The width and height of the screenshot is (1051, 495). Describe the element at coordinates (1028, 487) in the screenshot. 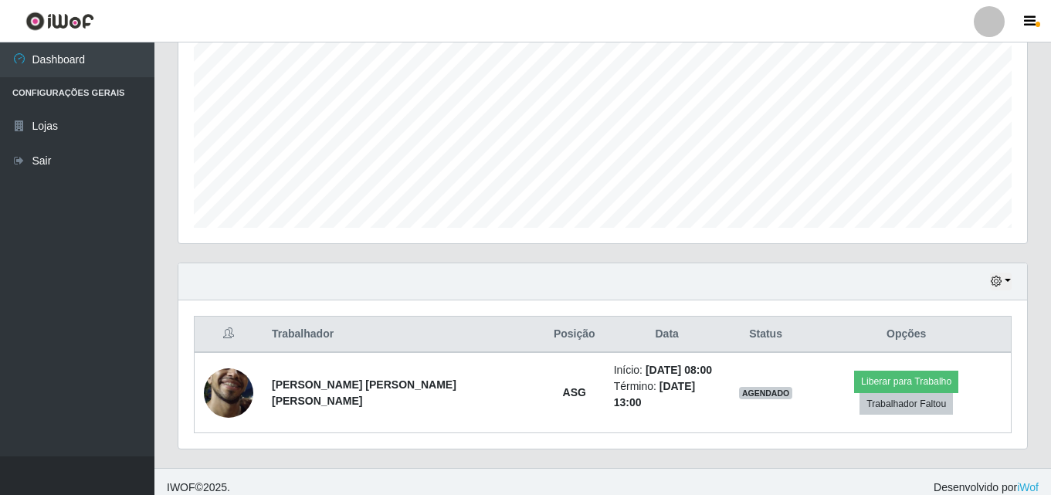

I see `a: iWof` at that location.